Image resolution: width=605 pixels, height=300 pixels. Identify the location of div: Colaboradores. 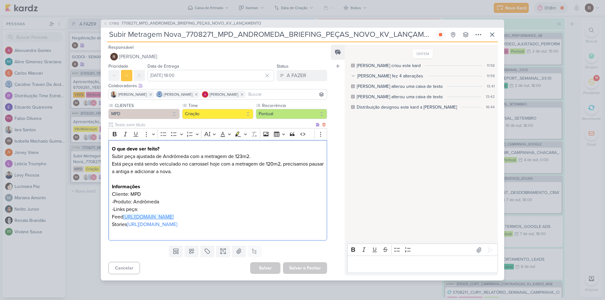
(218, 86).